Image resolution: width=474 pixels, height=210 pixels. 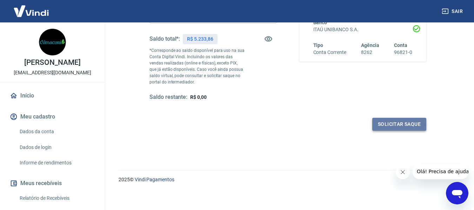 What do you see at coordinates (403, 52) in the screenshot?
I see `h6: 96821-0` at bounding box center [403, 52].